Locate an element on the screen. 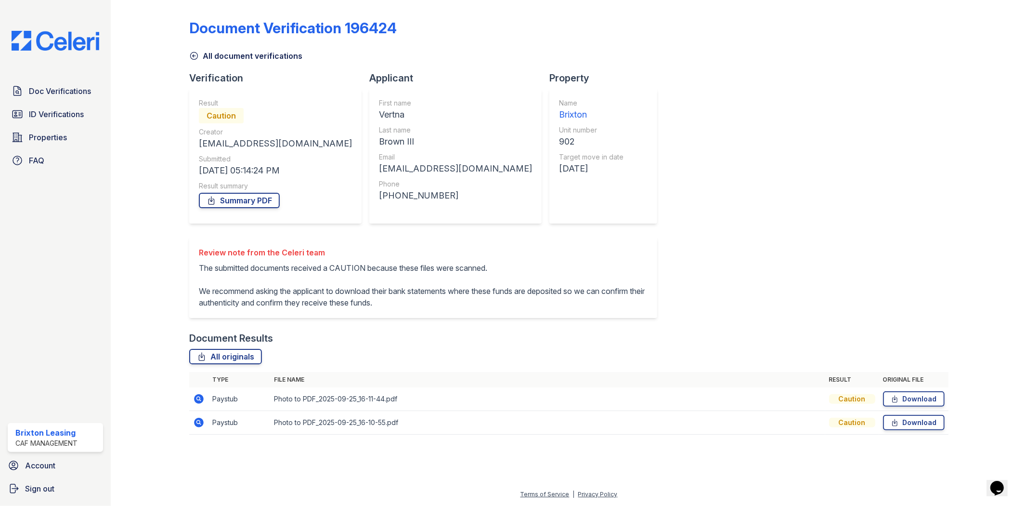 This screenshot has height=506, width=1027. div: Target move in date is located at coordinates (591, 157).